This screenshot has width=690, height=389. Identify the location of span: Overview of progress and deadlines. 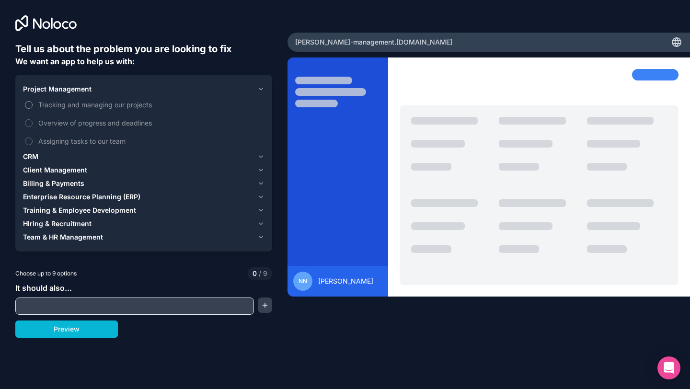
(151, 123).